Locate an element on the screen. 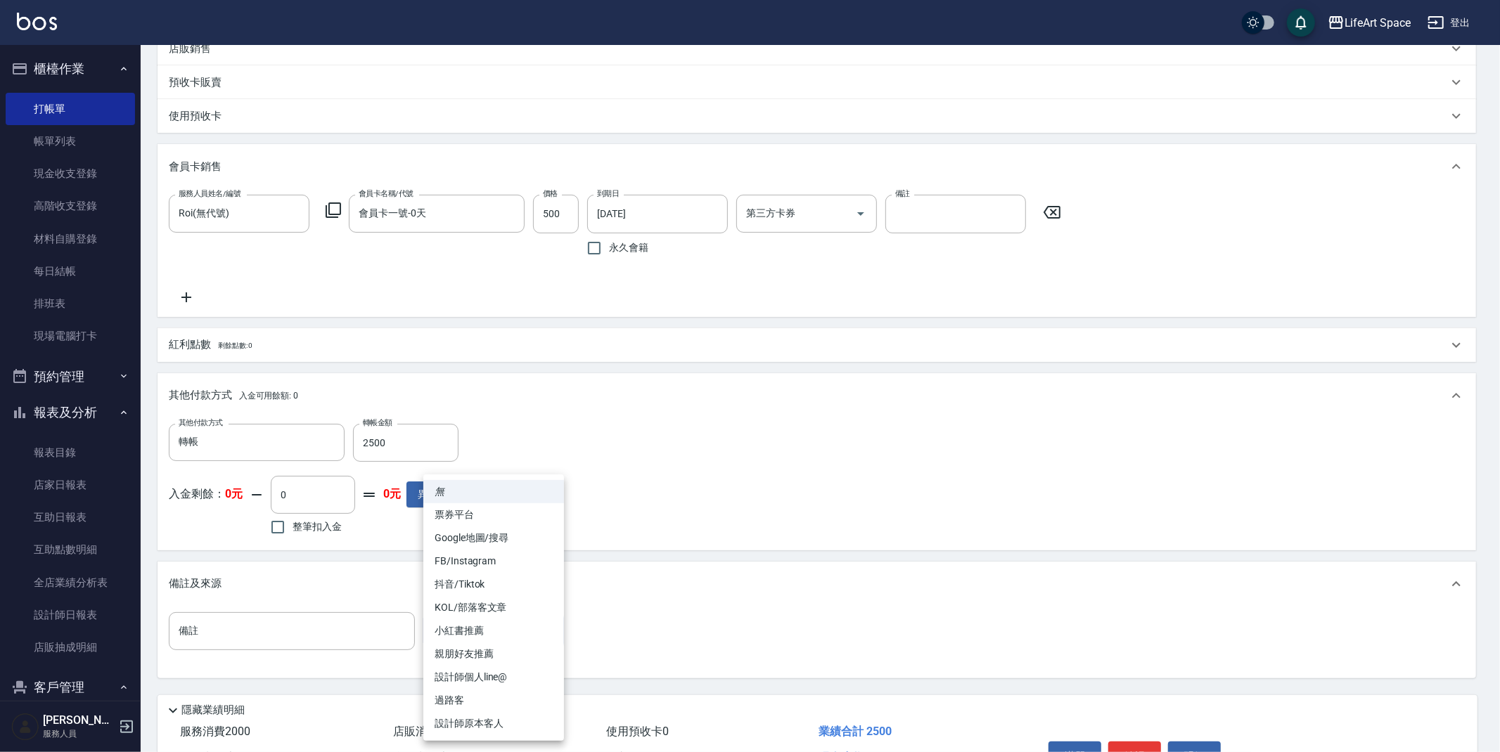  li: 親朋好友推薦 is located at coordinates (494, 654).